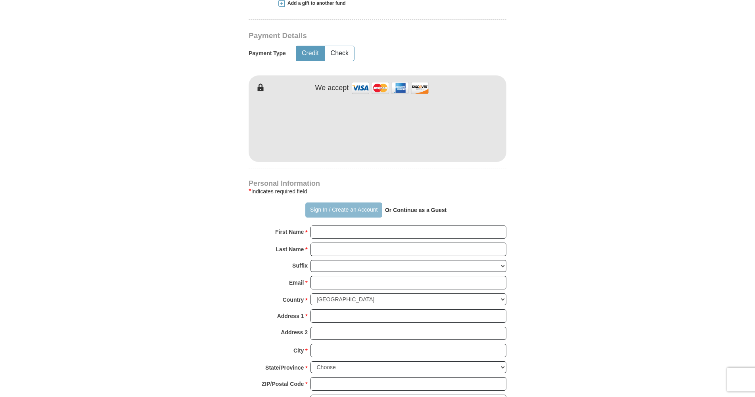  What do you see at coordinates (343, 210) in the screenshot?
I see `button: Sign In / Create an Account` at bounding box center [343, 210].